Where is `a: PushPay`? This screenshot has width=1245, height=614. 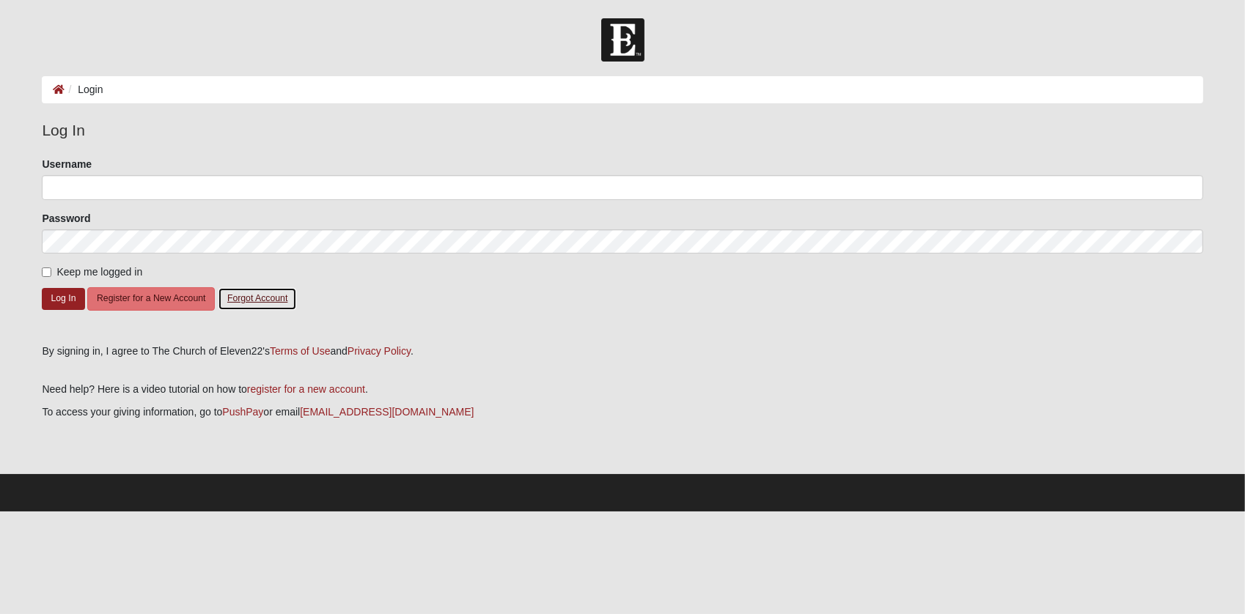
a: PushPay is located at coordinates (243, 412).